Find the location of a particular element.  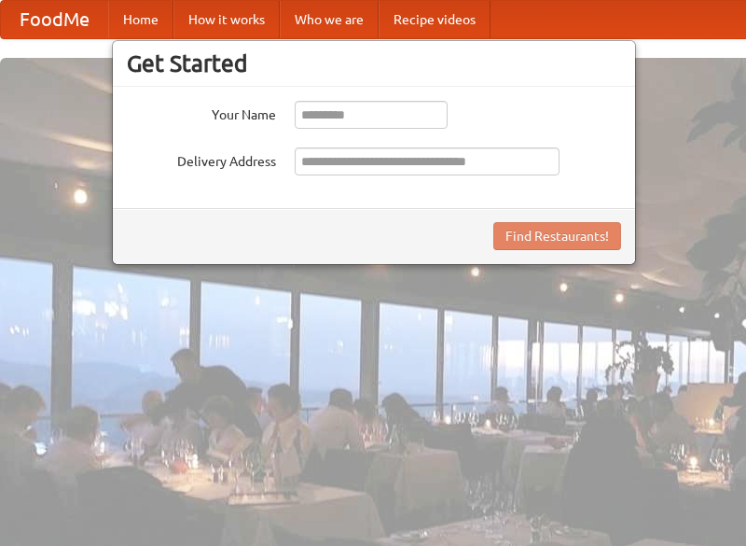

a: How it works is located at coordinates (227, 20).